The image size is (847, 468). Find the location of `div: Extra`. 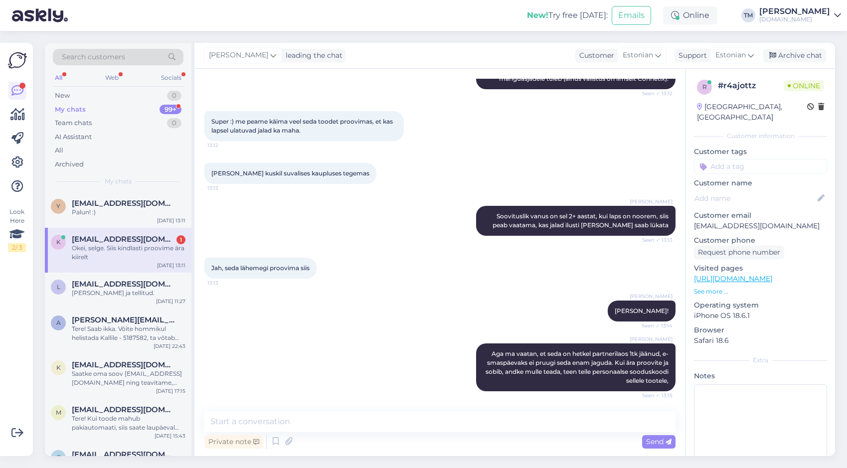

div: Extra is located at coordinates (760, 360).